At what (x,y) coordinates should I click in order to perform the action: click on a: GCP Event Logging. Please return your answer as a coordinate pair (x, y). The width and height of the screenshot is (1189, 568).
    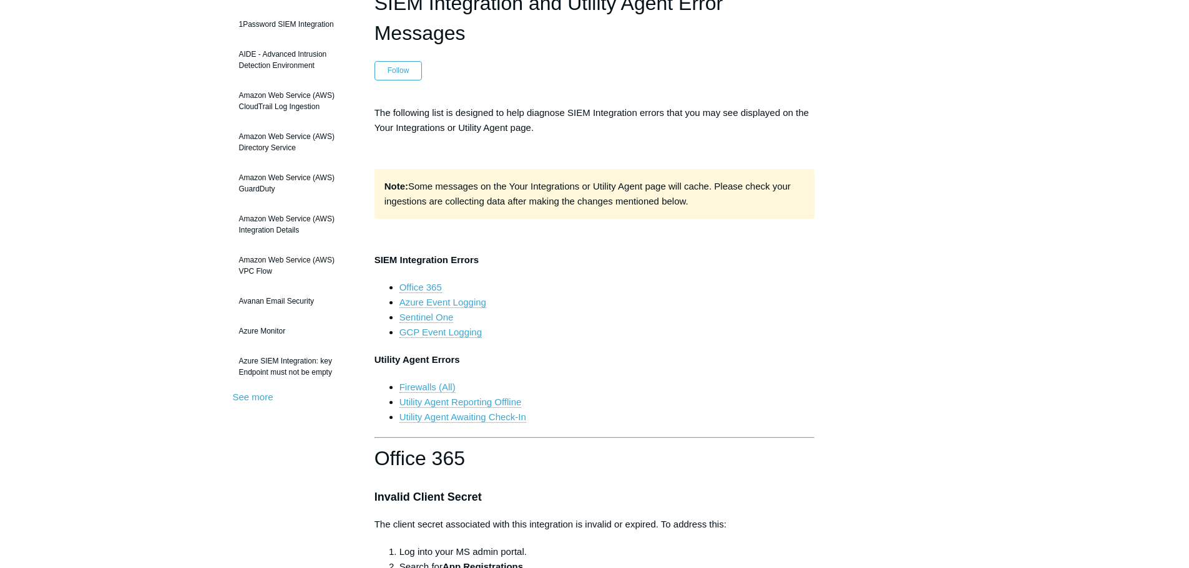
    Looking at the image, I should click on (440, 333).